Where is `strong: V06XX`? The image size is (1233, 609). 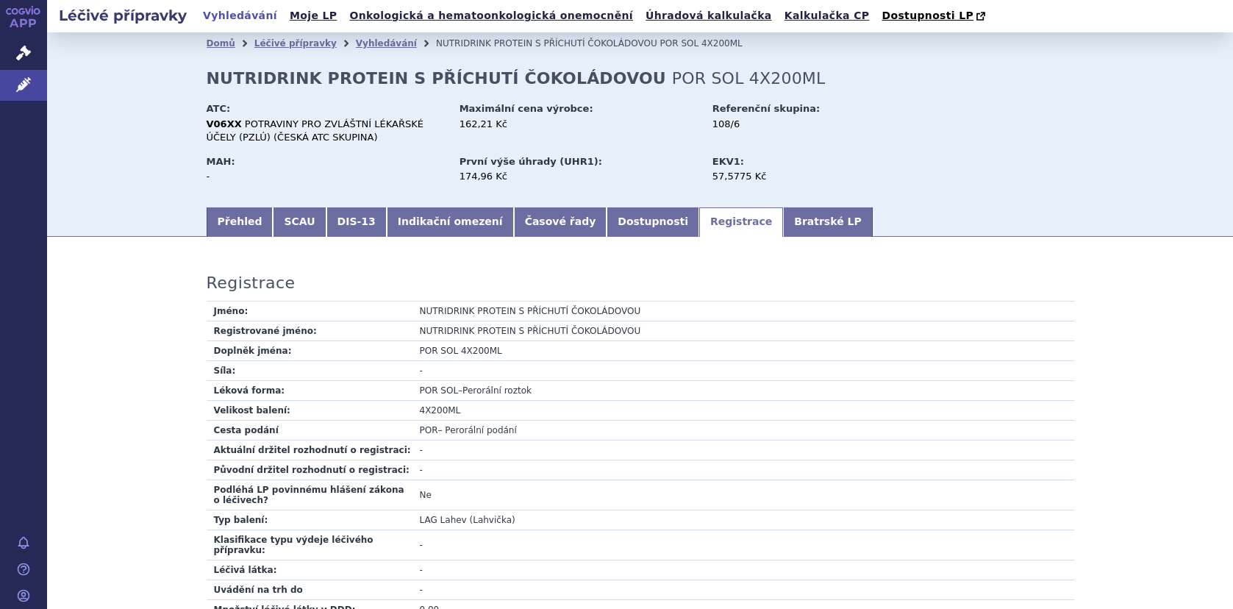
strong: V06XX is located at coordinates (224, 123).